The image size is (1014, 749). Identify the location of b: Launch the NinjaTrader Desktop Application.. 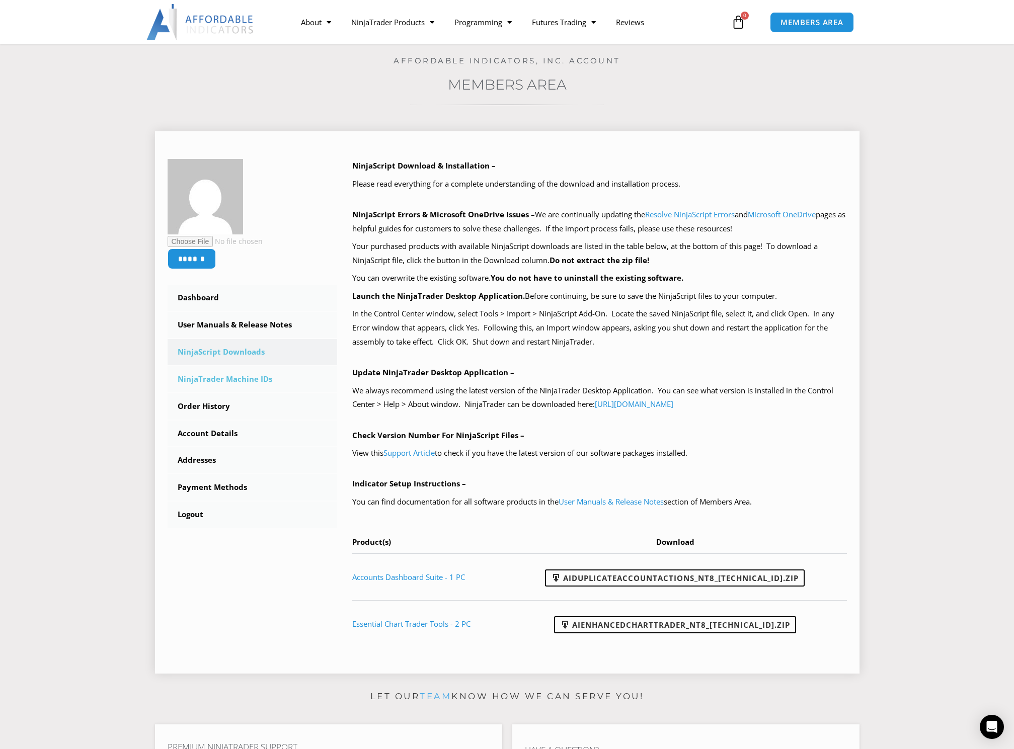
(438, 296).